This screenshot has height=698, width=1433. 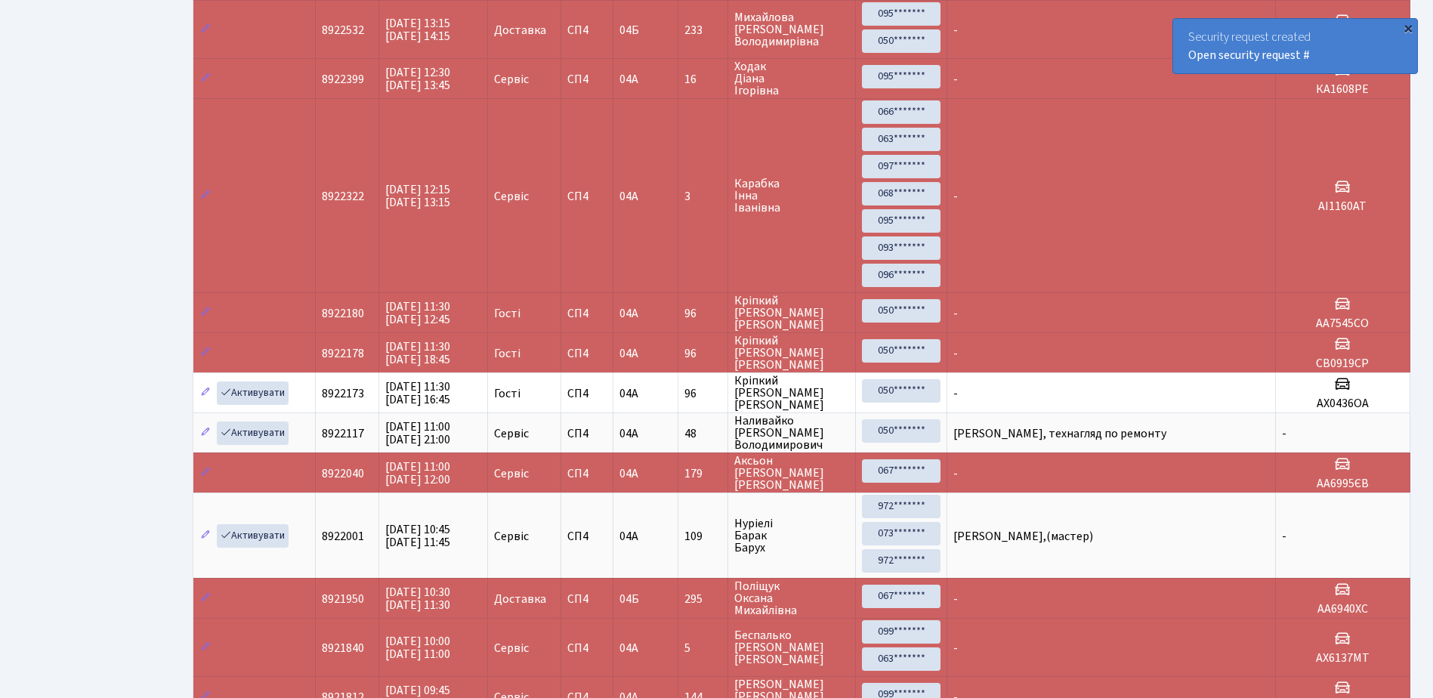 I want to click on a: Open security request #, so click(x=1248, y=55).